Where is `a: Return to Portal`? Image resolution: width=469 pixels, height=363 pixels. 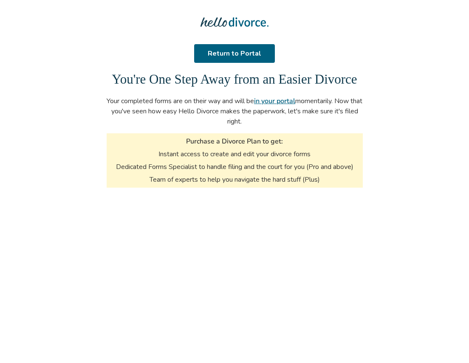
a: Return to Portal is located at coordinates (235, 54).